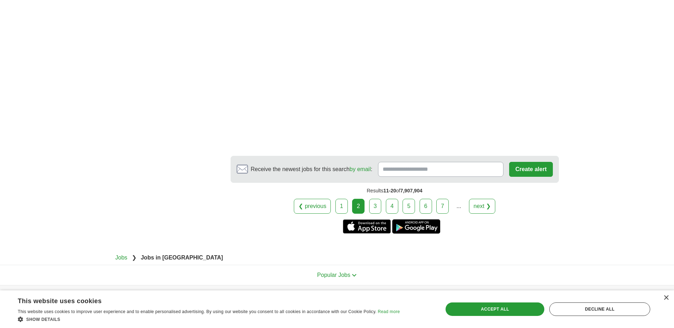 The image size is (674, 328). Describe the element at coordinates (503, 296) in the screenshot. I see `h4: Country selection` at that location.